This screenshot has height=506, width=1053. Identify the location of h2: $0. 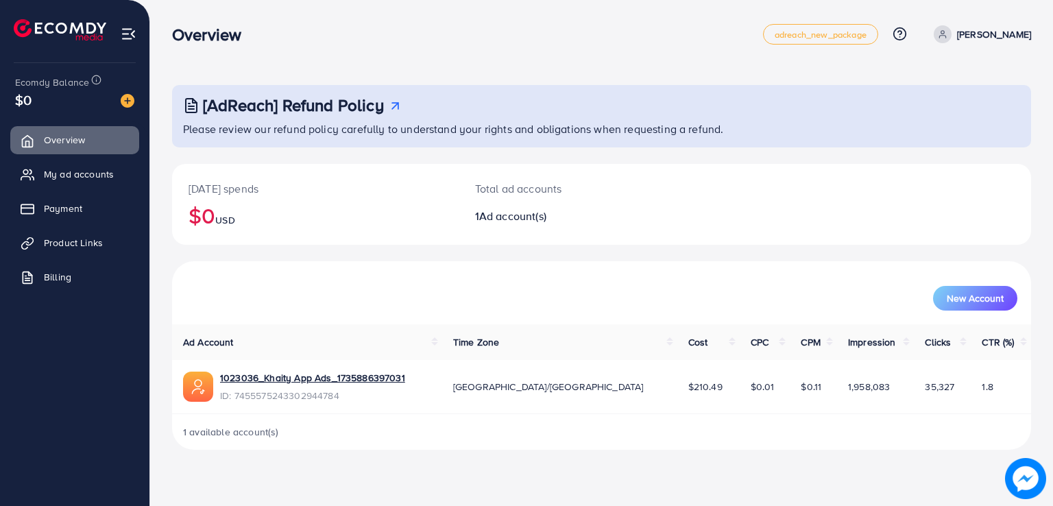
(315, 215).